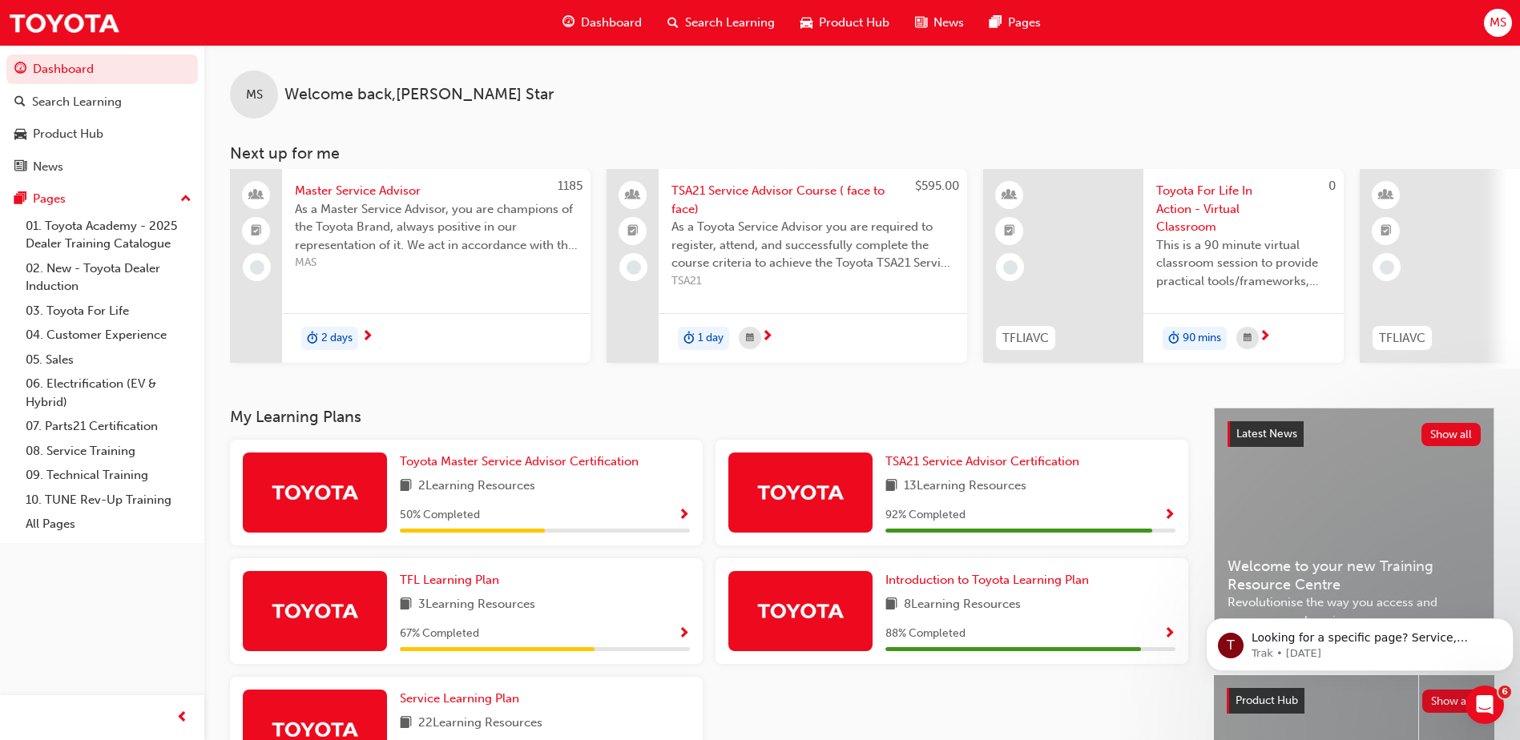 The width and height of the screenshot is (1520, 740). Describe the element at coordinates (450, 580) in the screenshot. I see `span: TFL Learning Plan` at that location.